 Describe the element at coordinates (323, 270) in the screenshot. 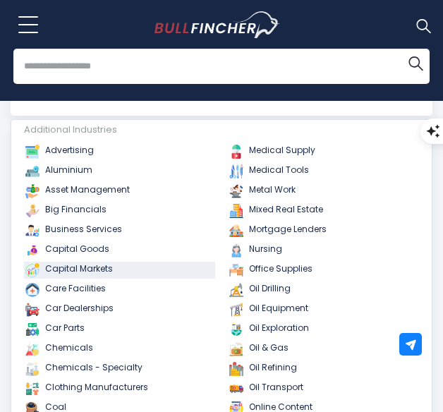

I see `a: Office Supplies` at that location.